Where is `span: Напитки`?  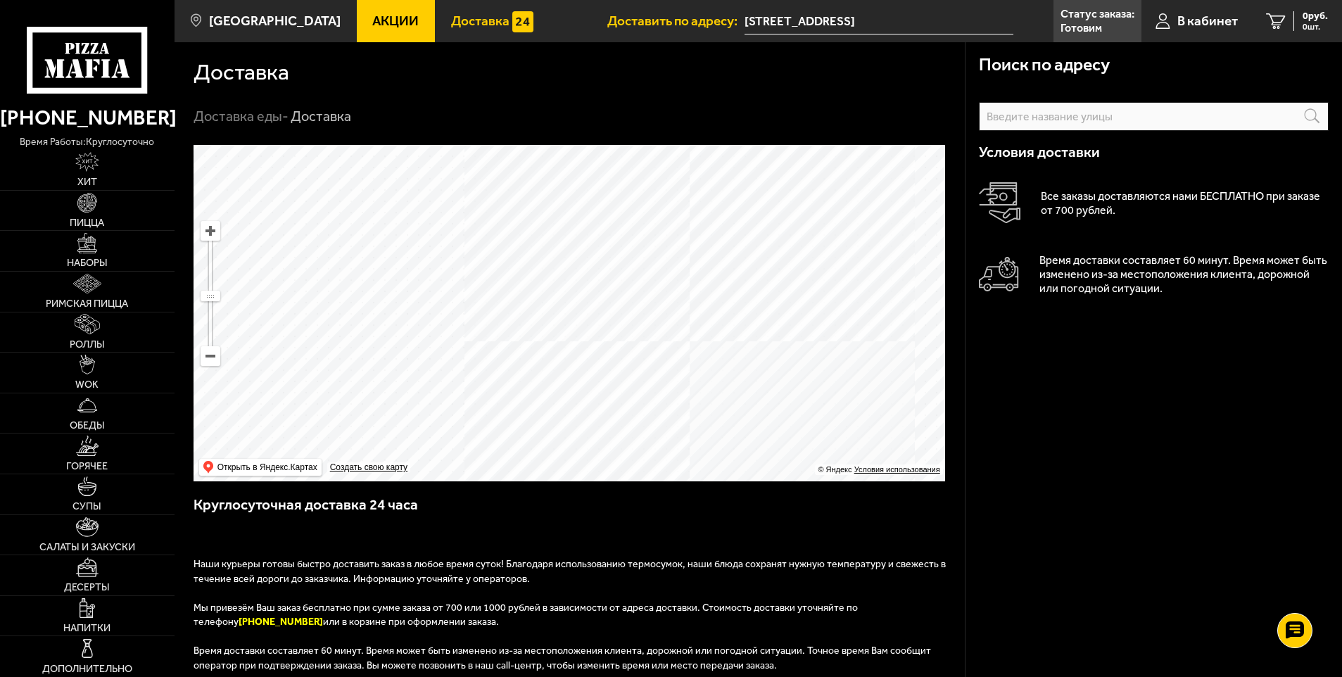
span: Напитки is located at coordinates (87, 628).